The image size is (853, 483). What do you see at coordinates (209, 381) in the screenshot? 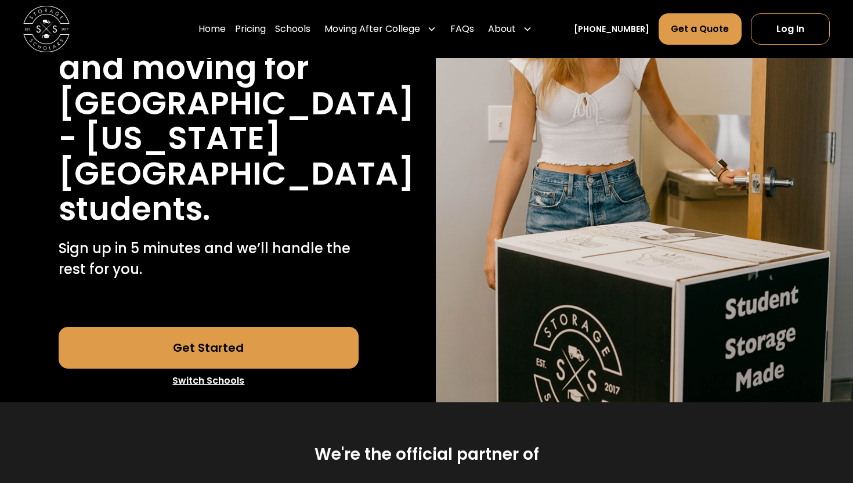
I see `a: Switch Schools` at bounding box center [209, 381].